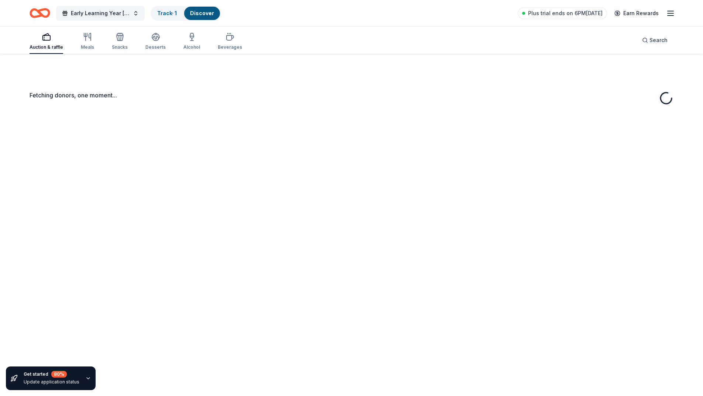  I want to click on div: Desserts, so click(155, 47).